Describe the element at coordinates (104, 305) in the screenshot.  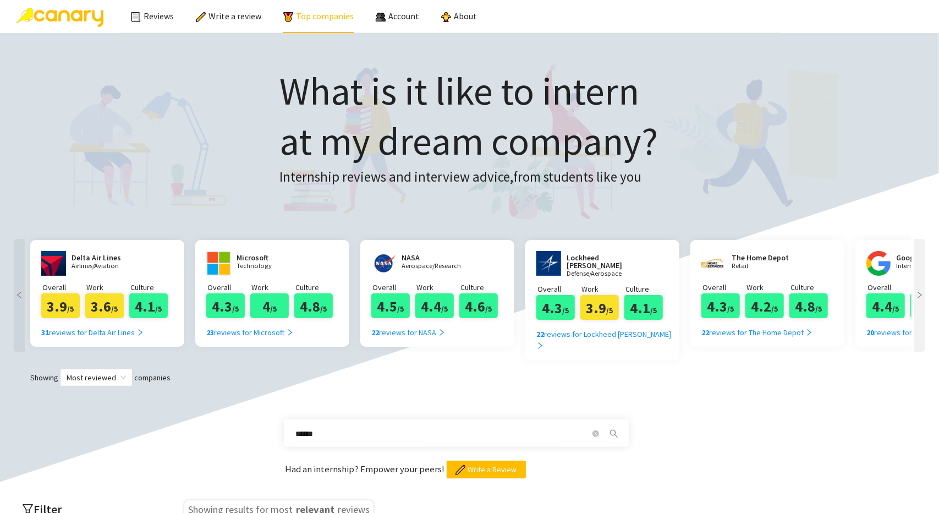
I see `div: 3.6` at that location.